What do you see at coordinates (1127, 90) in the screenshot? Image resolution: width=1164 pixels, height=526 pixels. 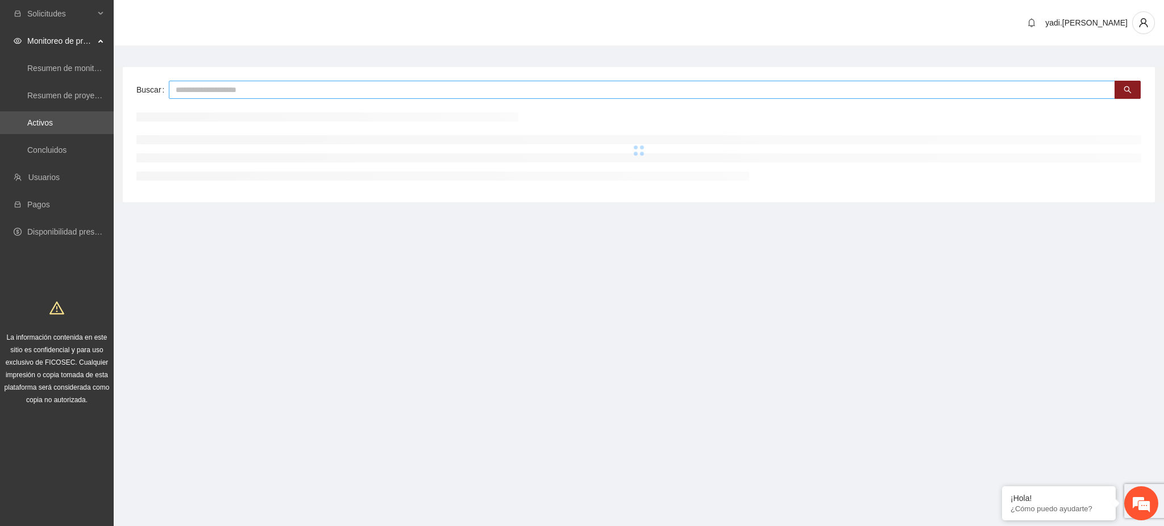 I see `span: search` at bounding box center [1127, 90].